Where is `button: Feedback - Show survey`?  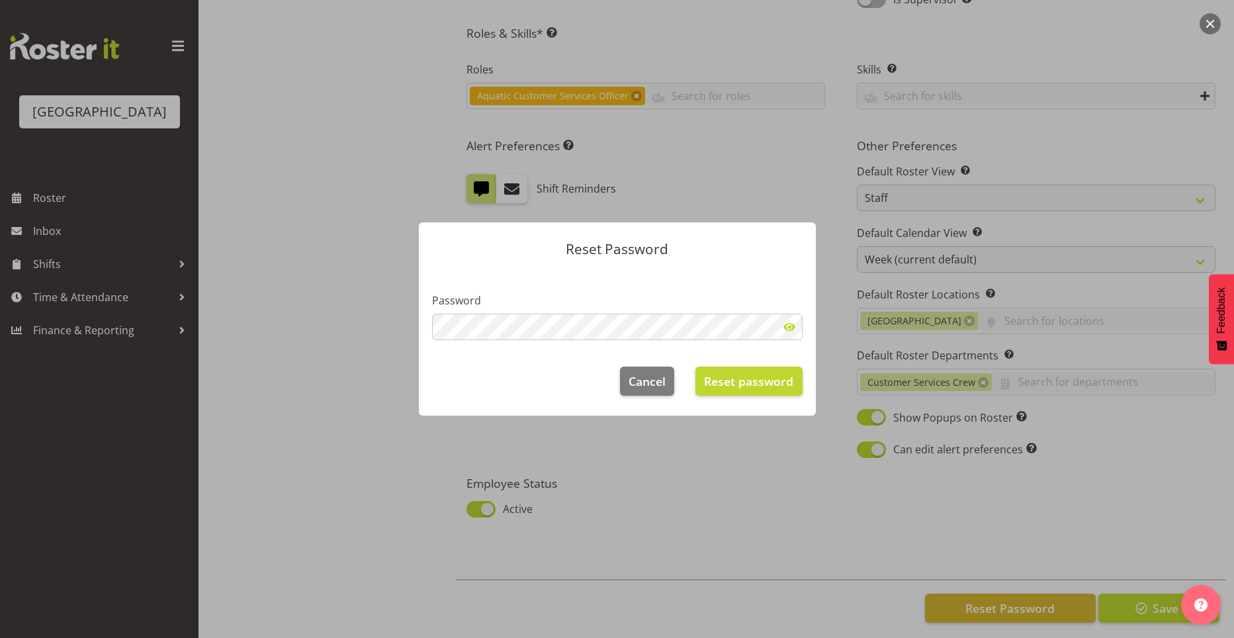 button: Feedback - Show survey is located at coordinates (1221, 319).